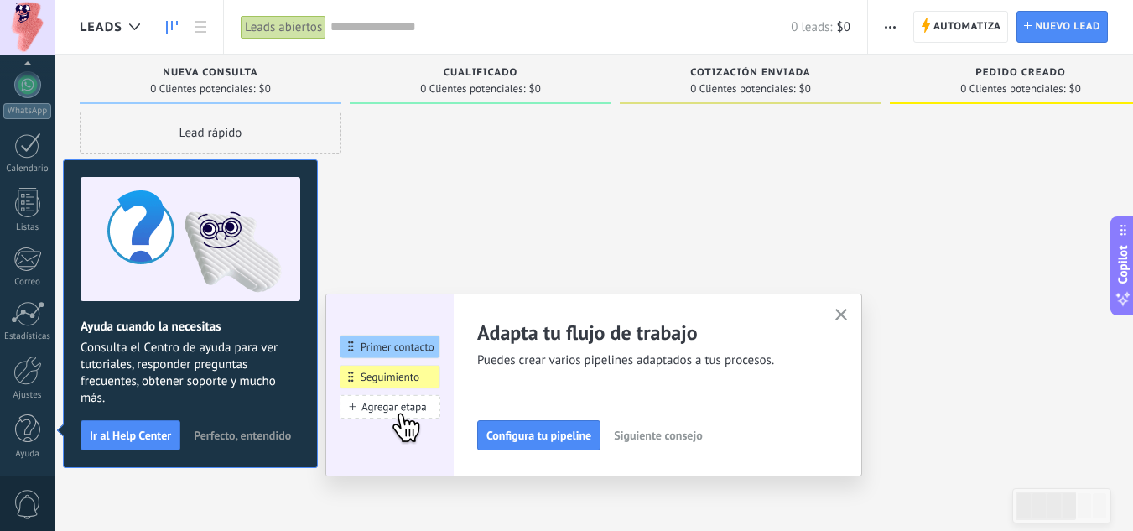 The image size is (1133, 531). What do you see at coordinates (1123, 264) in the screenshot?
I see `span: Copilot` at bounding box center [1123, 264].